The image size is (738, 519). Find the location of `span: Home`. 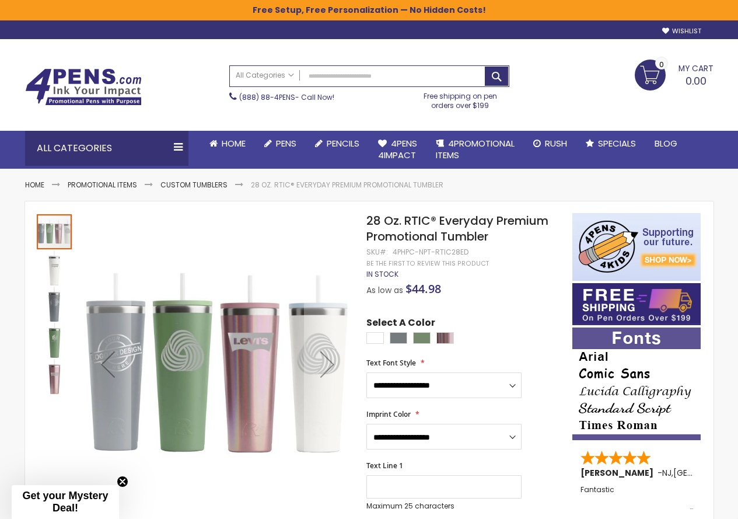

span: Home is located at coordinates (233, 143).